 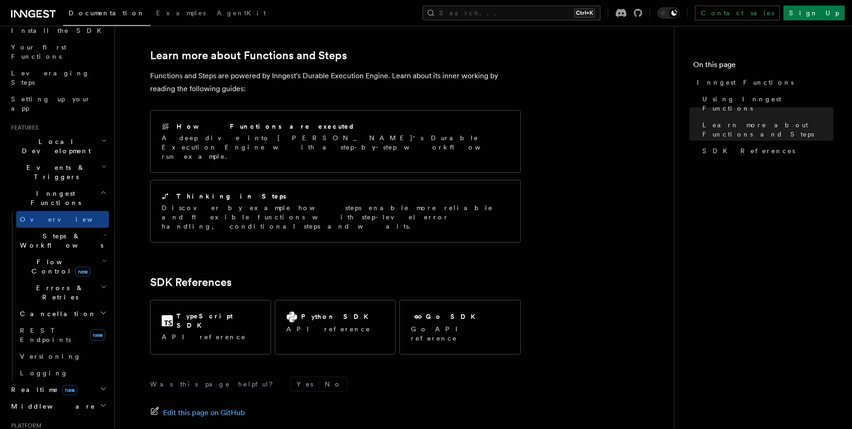 What do you see at coordinates (241, 13) in the screenshot?
I see `span: AgentKit` at bounding box center [241, 13].